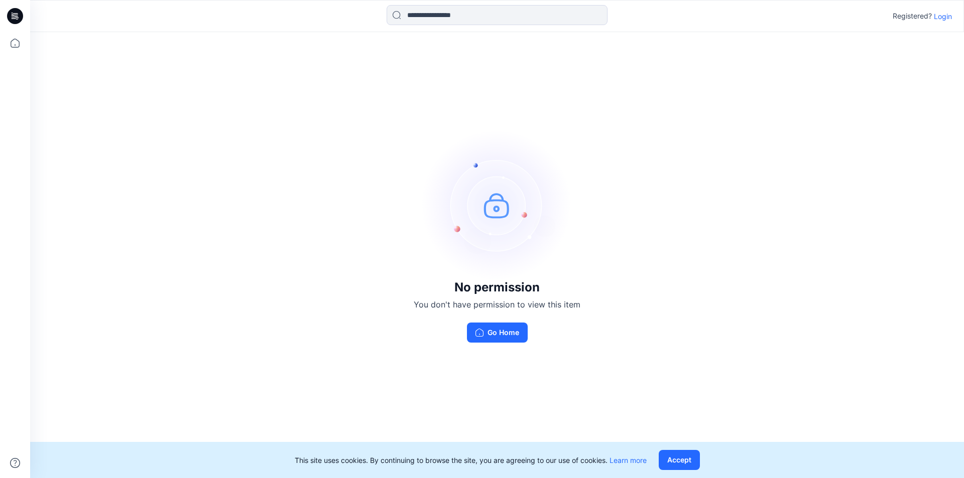 This screenshot has height=478, width=964. I want to click on a: Go Home, so click(497, 333).